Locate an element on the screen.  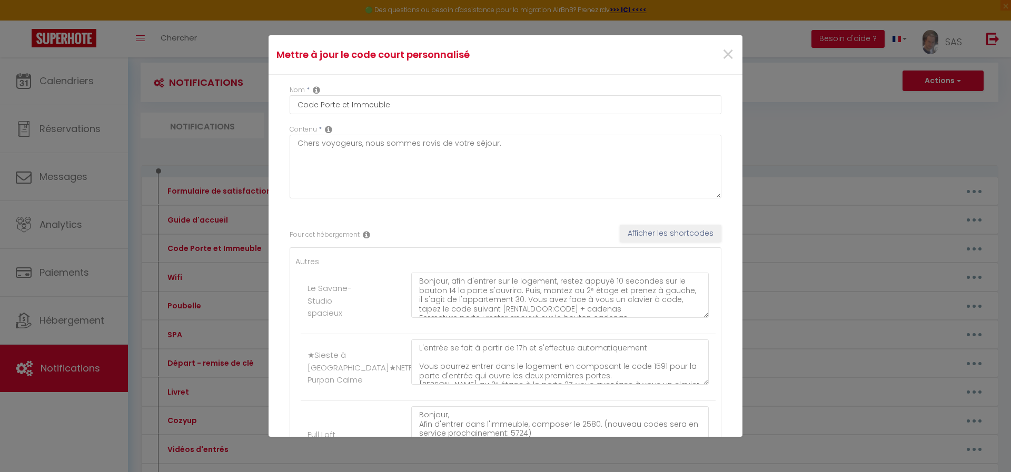
label: Le Savane- Studio spacieux is located at coordinates (335, 301).